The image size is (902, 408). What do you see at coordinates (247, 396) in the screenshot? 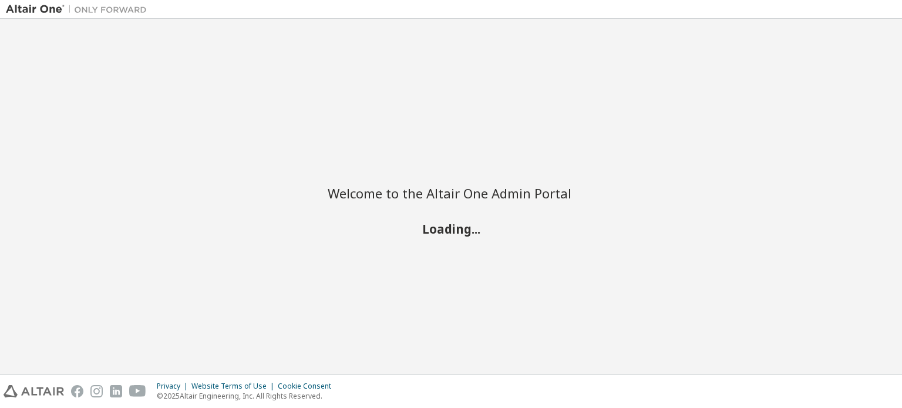
I see `p: © 2025 Altair Engineering, Inc. All Rights Reserved.` at bounding box center [247, 396].